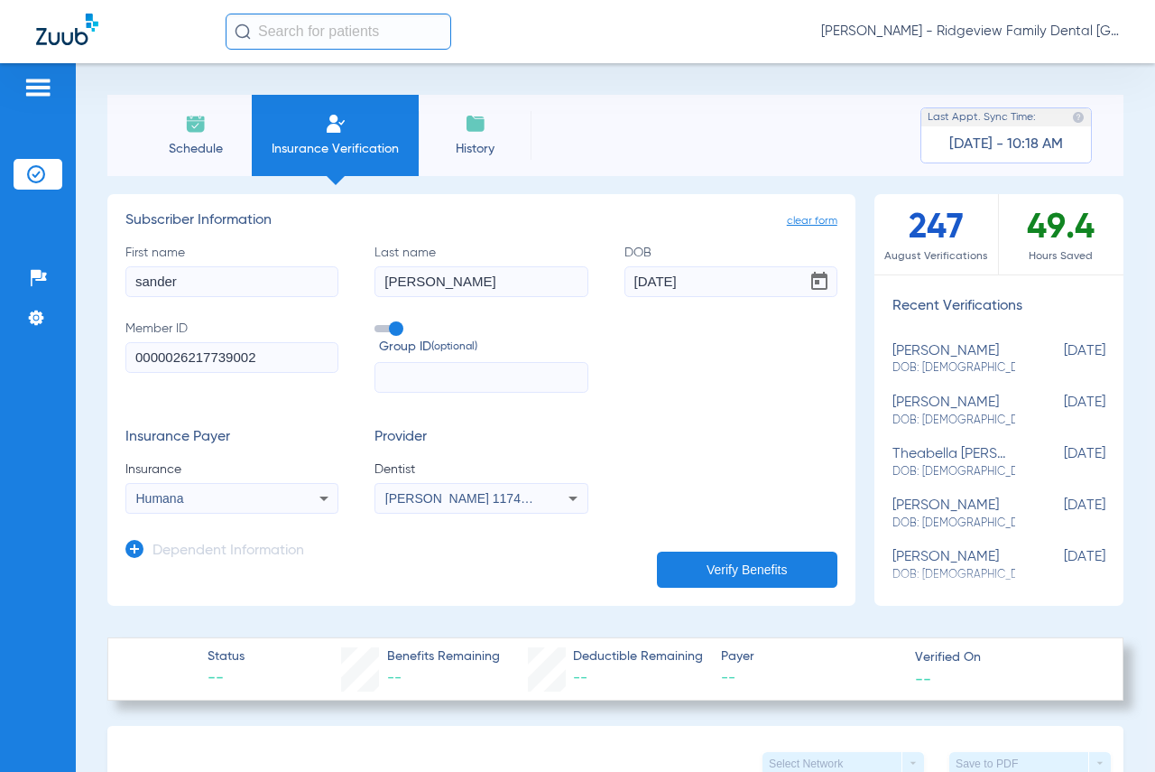 The height and width of the screenshot is (772, 1155). What do you see at coordinates (232, 438) in the screenshot?
I see `h3: Insurance Payer` at bounding box center [232, 438].